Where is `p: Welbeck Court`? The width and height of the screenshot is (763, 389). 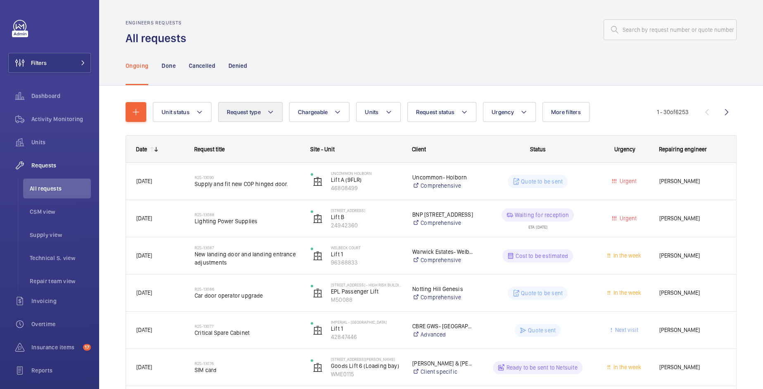 p: Welbeck Court is located at coordinates (366, 247).